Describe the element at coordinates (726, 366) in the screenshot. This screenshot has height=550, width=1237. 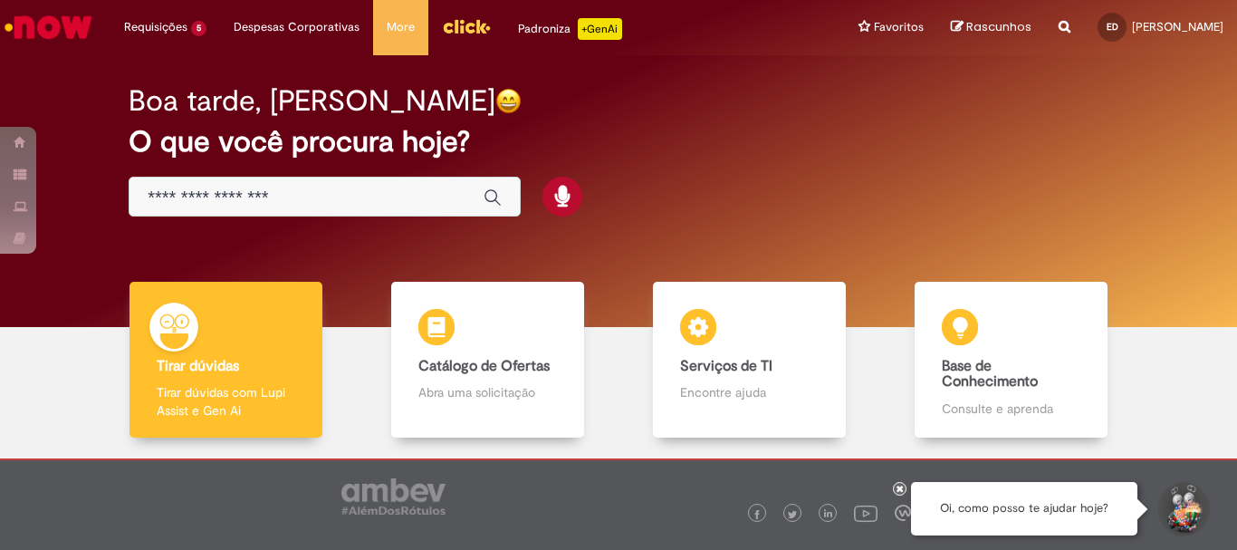
I see `b: Serviços de TI` at that location.